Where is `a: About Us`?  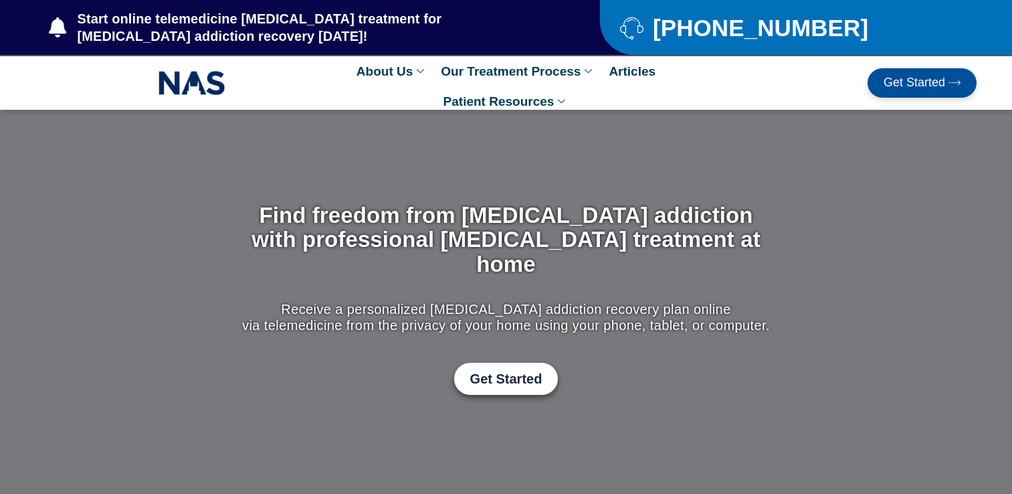
a: About Us is located at coordinates (392, 71).